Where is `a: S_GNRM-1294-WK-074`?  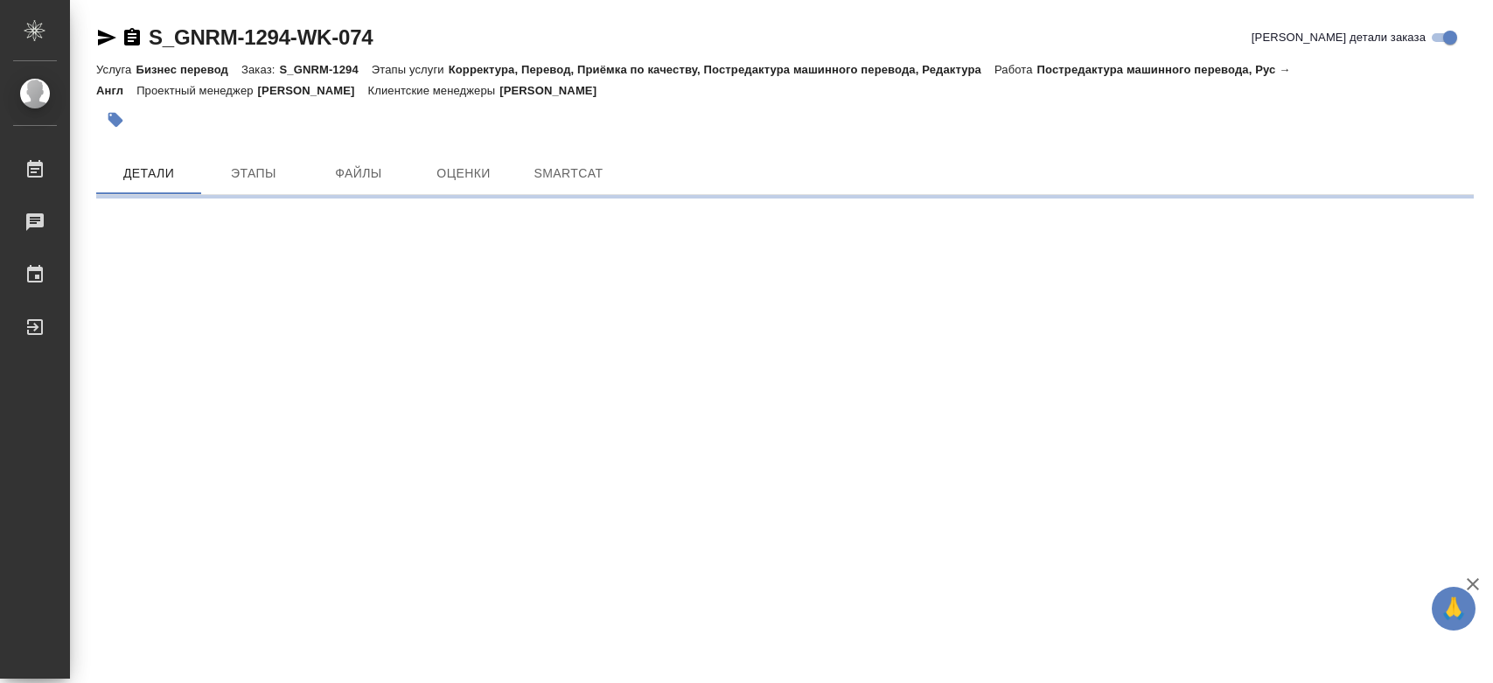 a: S_GNRM-1294-WK-074 is located at coordinates (261, 37).